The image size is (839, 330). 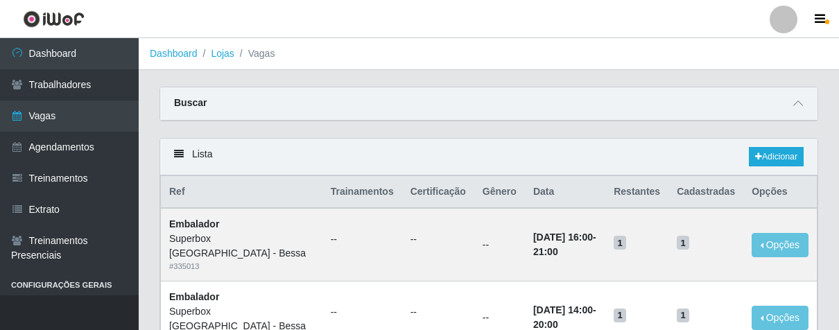 I want to click on div: # 335013, so click(x=241, y=266).